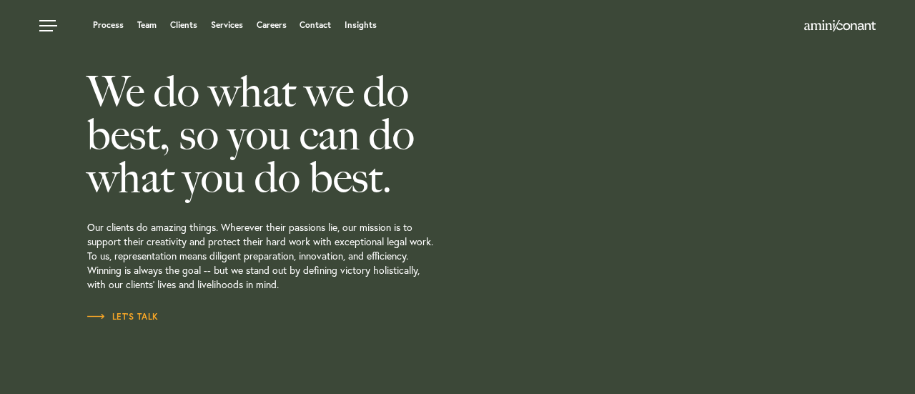 The image size is (915, 394). I want to click on a: Insights, so click(360, 25).